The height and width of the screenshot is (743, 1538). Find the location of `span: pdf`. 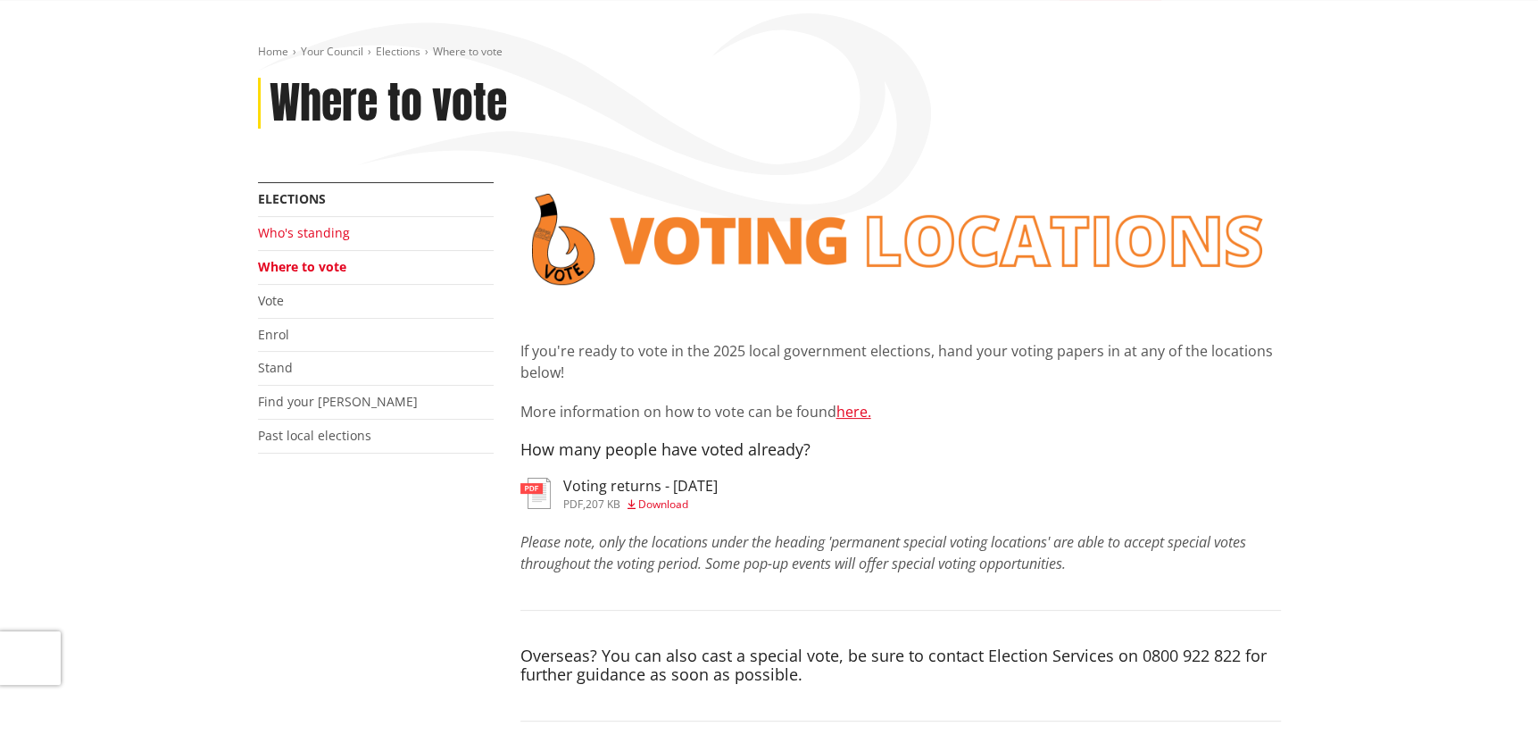

span: pdf is located at coordinates (573, 504).